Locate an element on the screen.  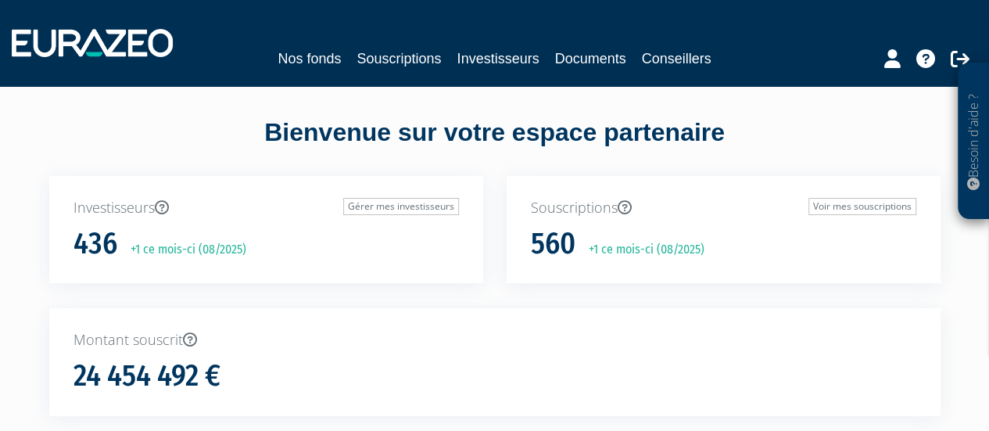
a: Souscriptions is located at coordinates (399, 59).